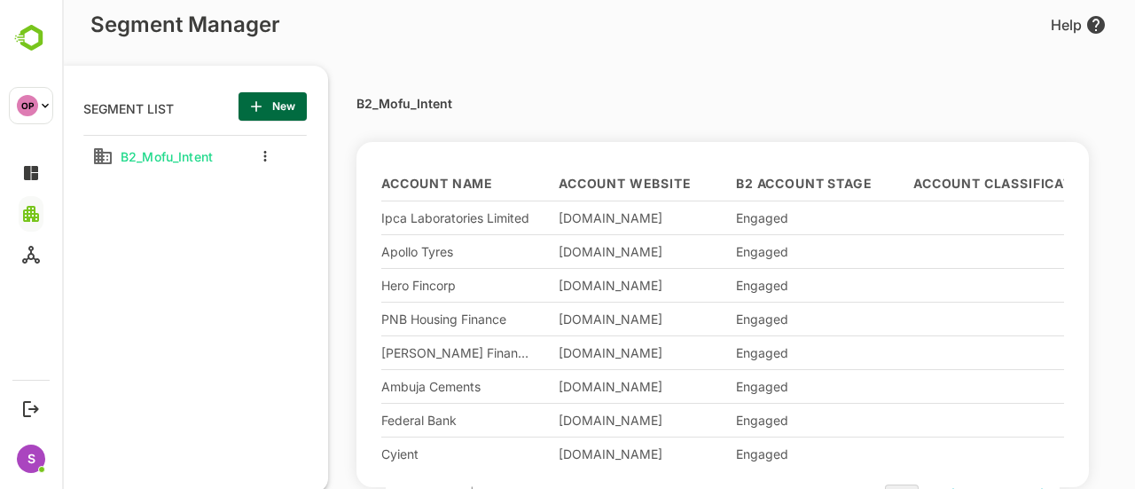 The image size is (1135, 489). What do you see at coordinates (101, 156) in the screenshot?
I see `span: B2_Mofu_Intent` at bounding box center [101, 156].